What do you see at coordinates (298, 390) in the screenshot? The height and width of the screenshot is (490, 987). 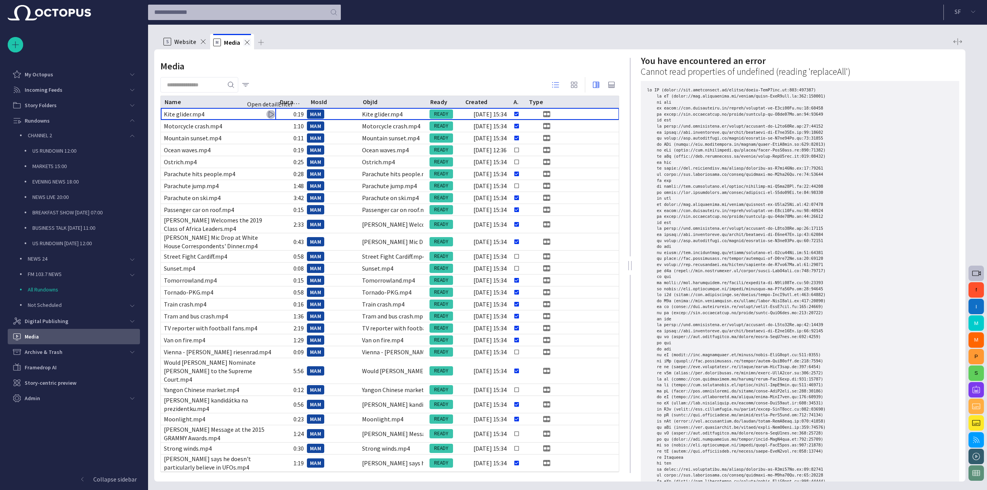 I see `div: 0:12` at bounding box center [298, 390].